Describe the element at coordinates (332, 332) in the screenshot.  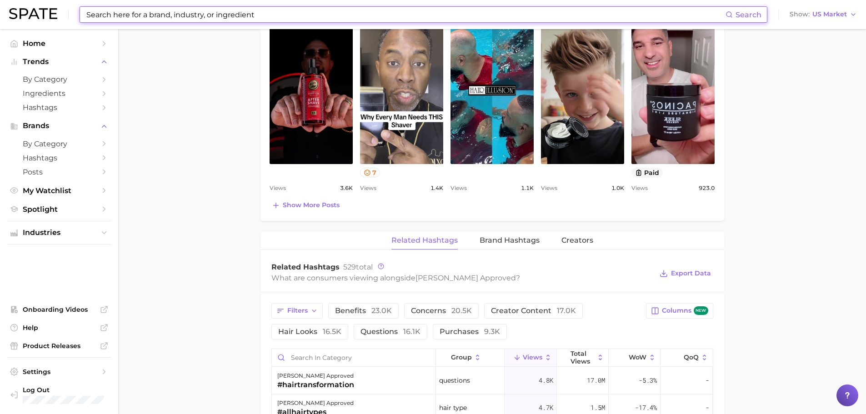
I see `span: 16.5k` at that location.